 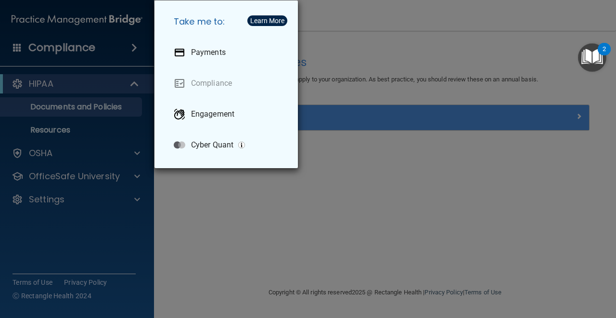 What do you see at coordinates (604, 55) in the screenshot?
I see `div: 2` at bounding box center [604, 55].